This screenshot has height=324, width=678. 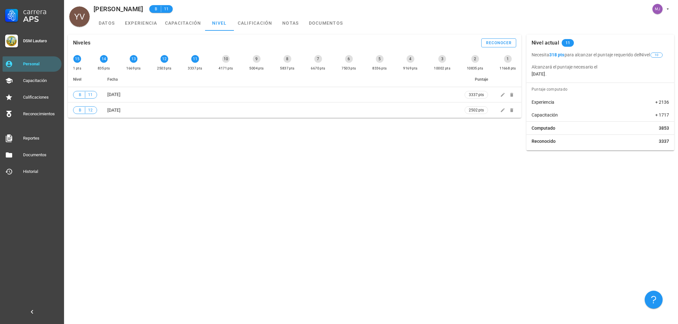 What do you see at coordinates (544, 128) in the screenshot?
I see `span: Computado` at bounding box center [544, 128].